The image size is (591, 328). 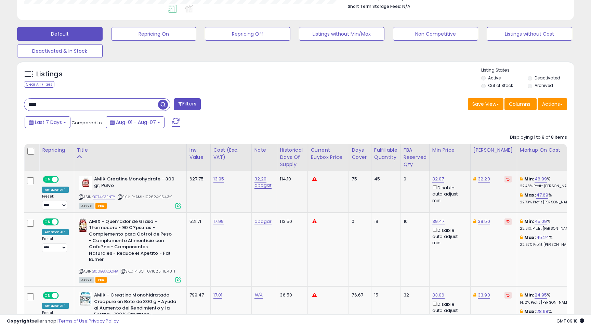 What do you see at coordinates (484, 179) in the screenshot?
I see `a: 32.20` at bounding box center [484, 179].